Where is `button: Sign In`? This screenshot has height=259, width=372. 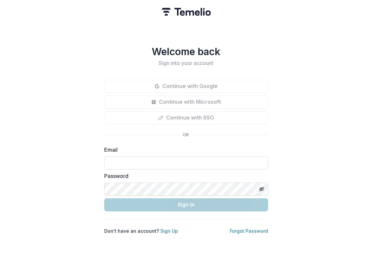 button: Sign In is located at coordinates (186, 205).